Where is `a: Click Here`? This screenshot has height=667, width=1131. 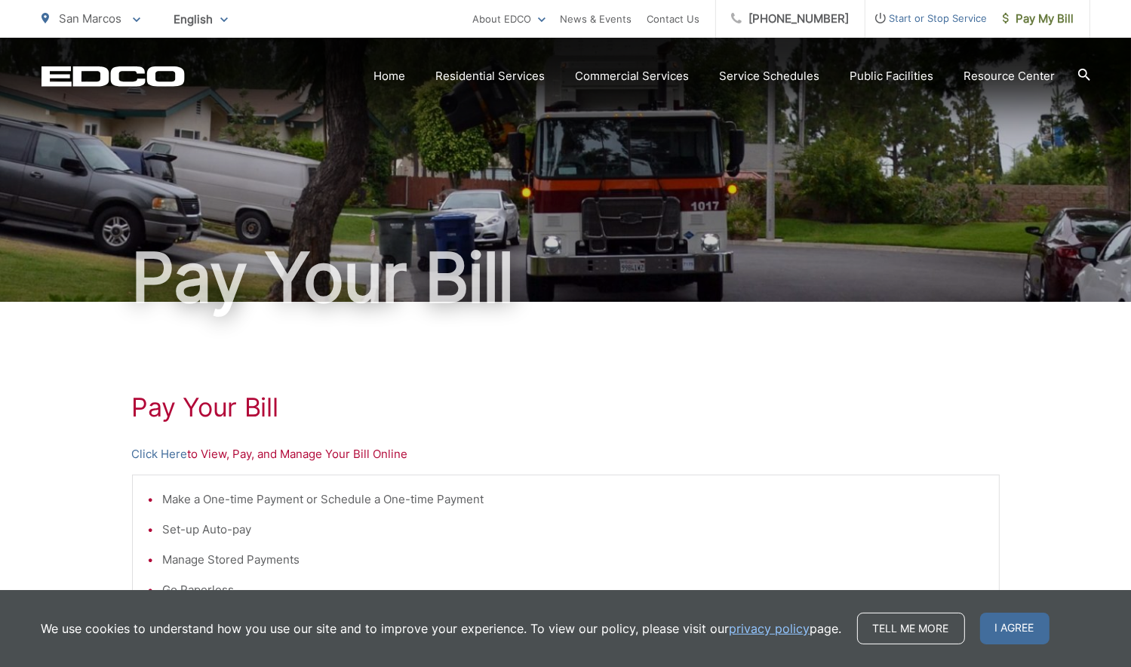
a: Click Here is located at coordinates (160, 454).